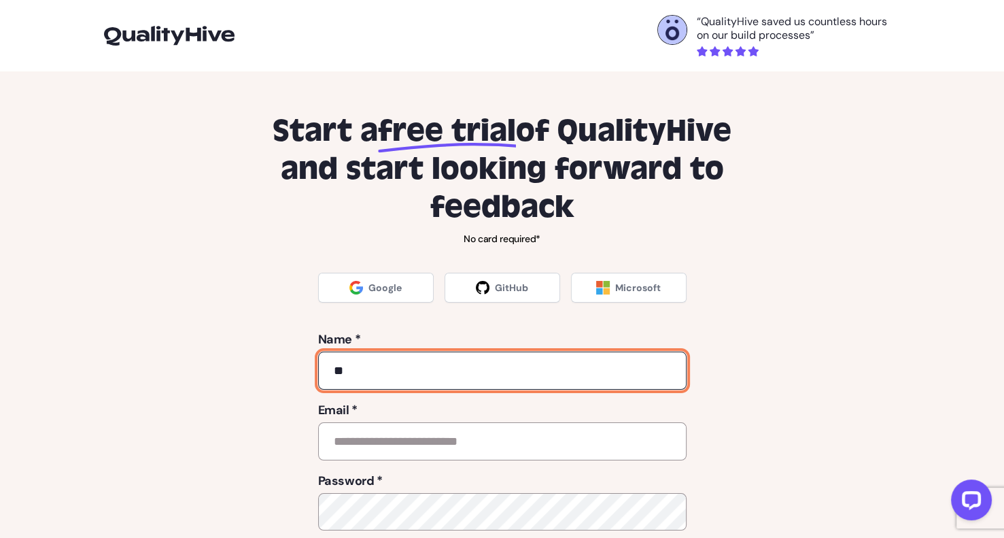 This screenshot has width=1004, height=538. What do you see at coordinates (31, 26) in the screenshot?
I see `button: Open LiveChat chat widget` at bounding box center [31, 26].